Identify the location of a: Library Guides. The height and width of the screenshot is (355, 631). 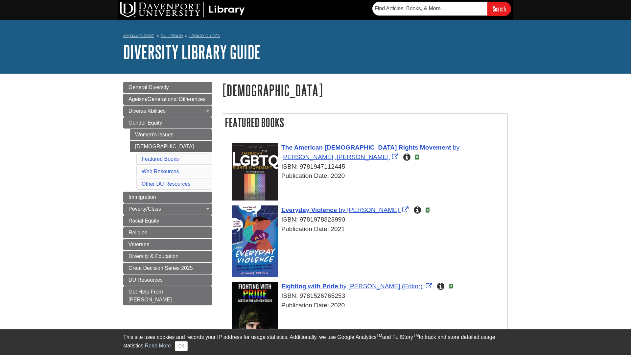
(204, 36).